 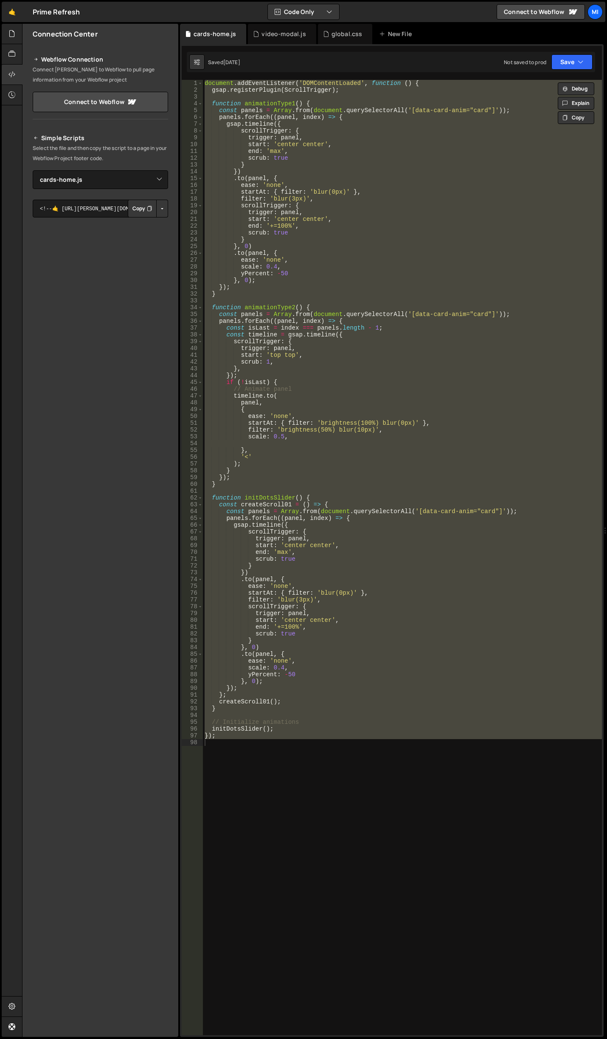 What do you see at coordinates (192, 532) in the screenshot?
I see `div: 67` at bounding box center [192, 532].